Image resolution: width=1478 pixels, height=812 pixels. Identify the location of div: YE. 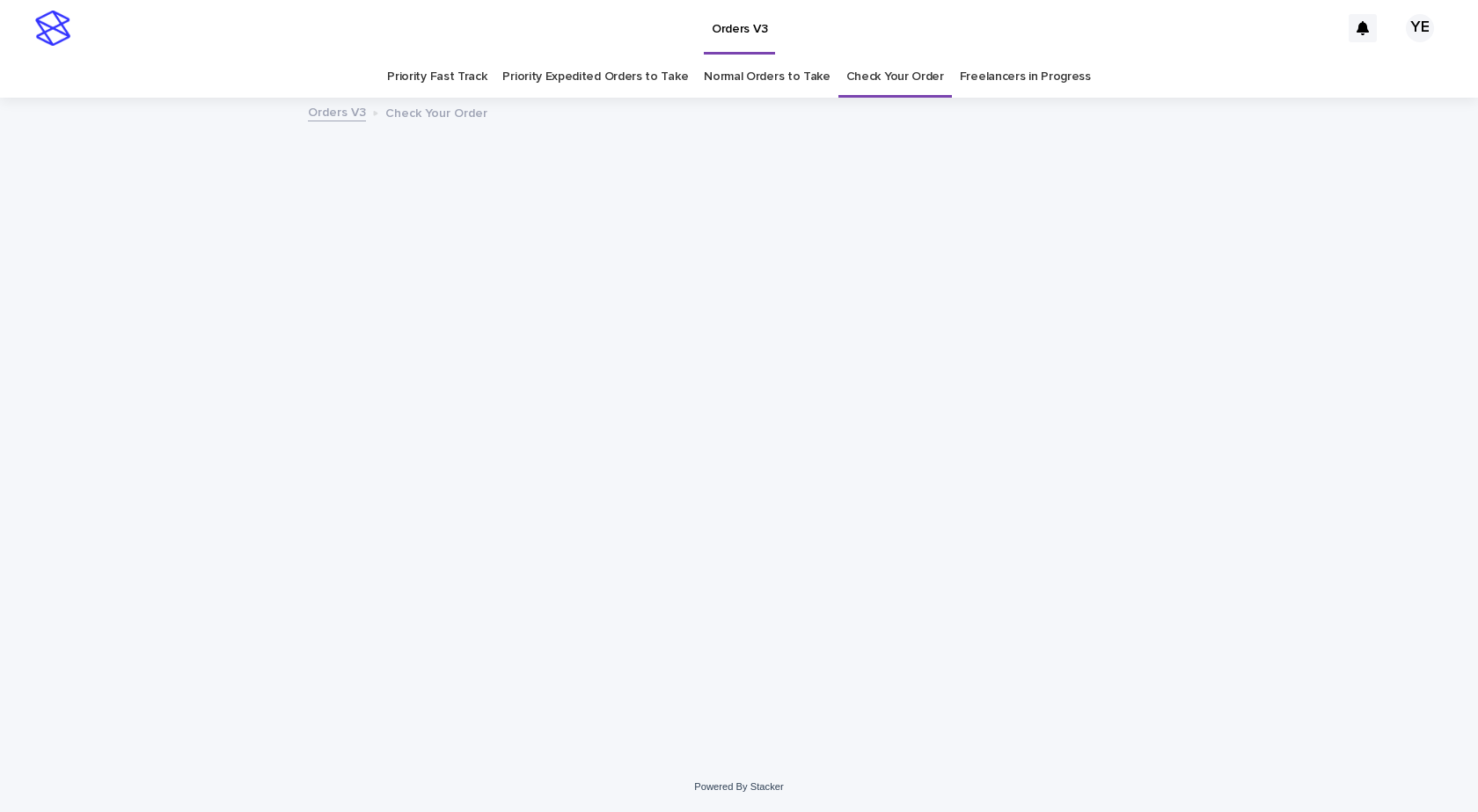
(1420, 28).